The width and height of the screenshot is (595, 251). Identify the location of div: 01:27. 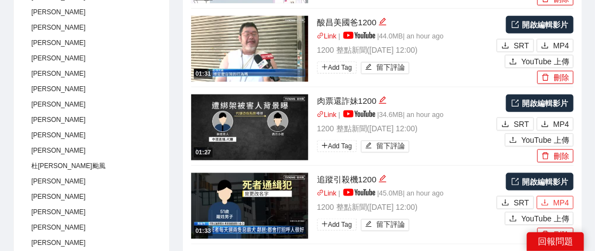
(203, 152).